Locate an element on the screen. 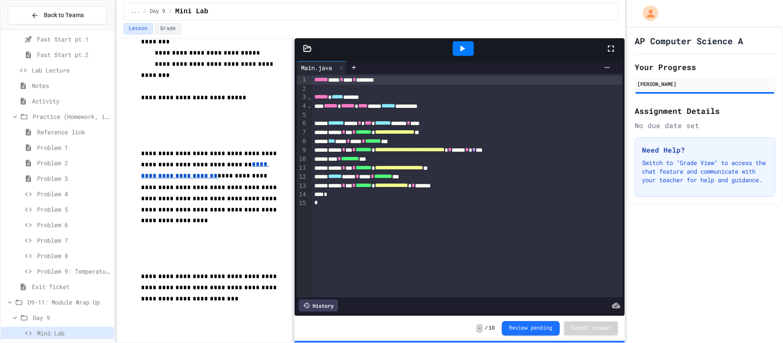  div: No due date set is located at coordinates (705, 126).